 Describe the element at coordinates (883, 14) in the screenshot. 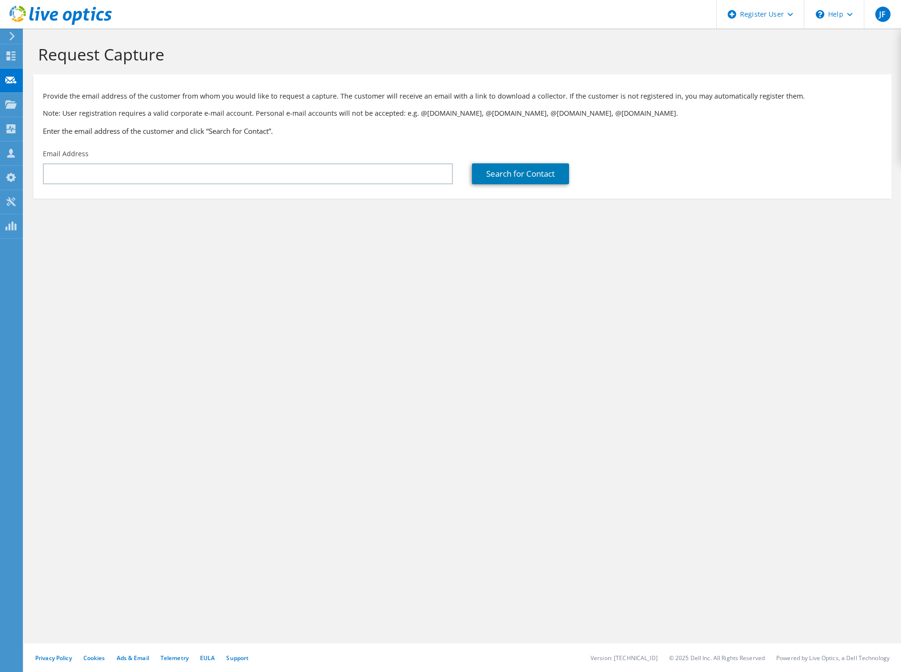

I see `span: JF` at that location.